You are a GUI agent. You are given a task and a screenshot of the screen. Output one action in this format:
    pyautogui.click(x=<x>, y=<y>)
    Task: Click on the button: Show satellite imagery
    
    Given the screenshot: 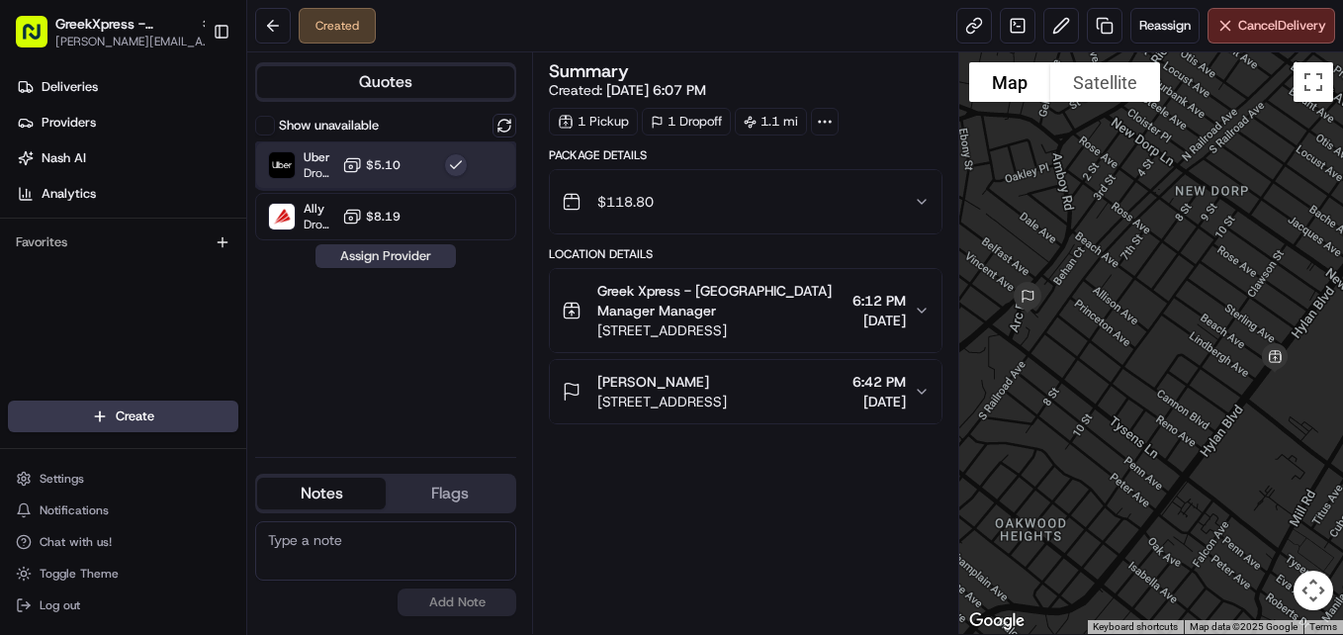 What is the action you would take?
    pyautogui.click(x=1105, y=82)
    